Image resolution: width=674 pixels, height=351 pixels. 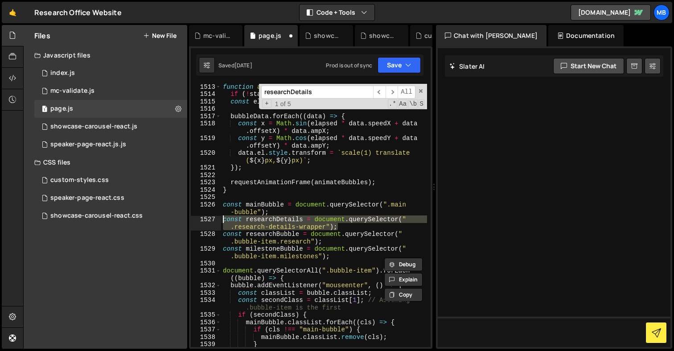 I want to click on div: Prod is out of sync, so click(x=349, y=65).